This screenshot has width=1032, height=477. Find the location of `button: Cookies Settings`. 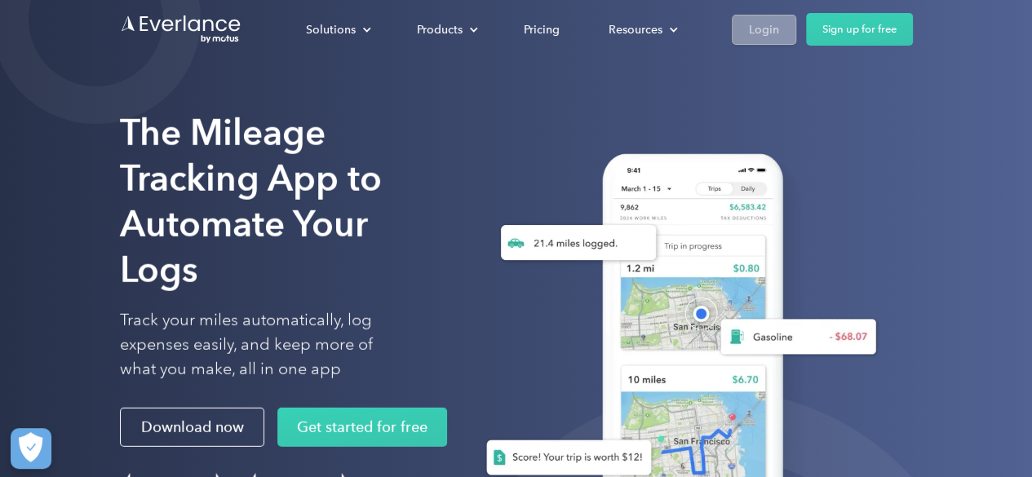

button: Cookies Settings is located at coordinates (31, 449).